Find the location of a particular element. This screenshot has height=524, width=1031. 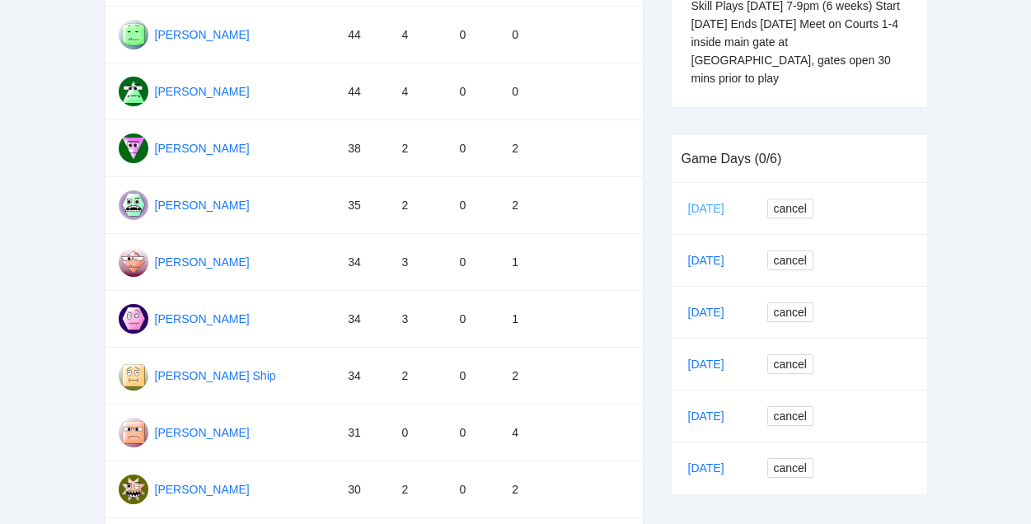

td: 35 is located at coordinates (361, 205).